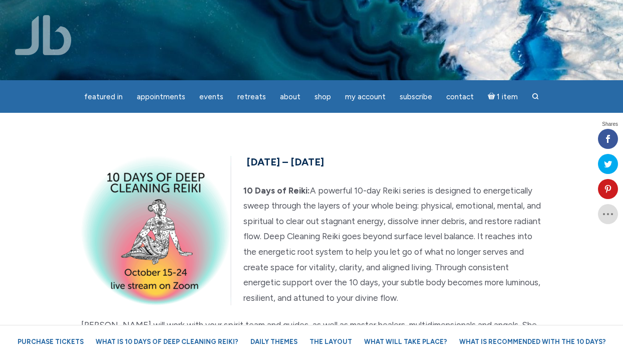 Image resolution: width=623 pixels, height=358 pixels. Describe the element at coordinates (251, 97) in the screenshot. I see `span: Retreats` at that location.